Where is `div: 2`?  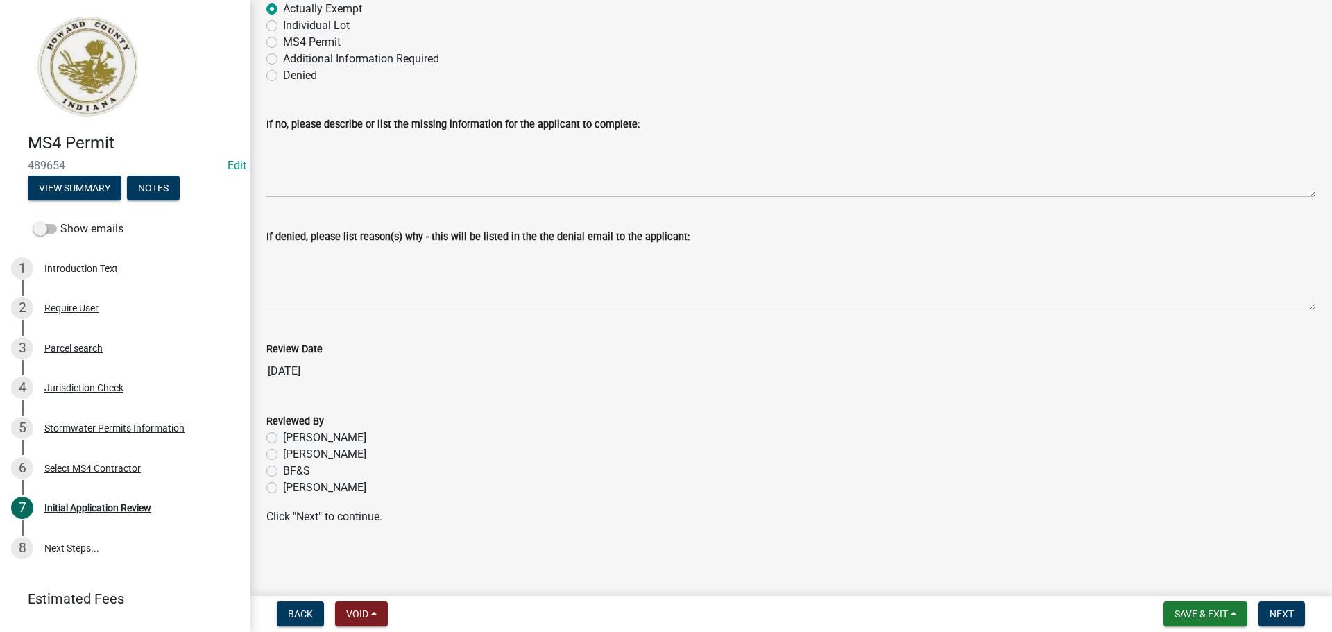
div: 2 is located at coordinates (22, 308).